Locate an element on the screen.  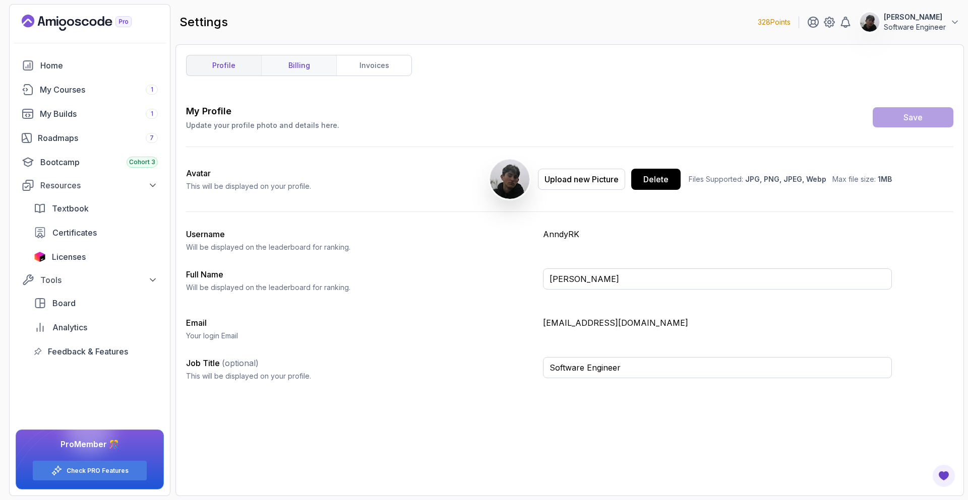
span: Feedback & Features is located at coordinates (88, 352).